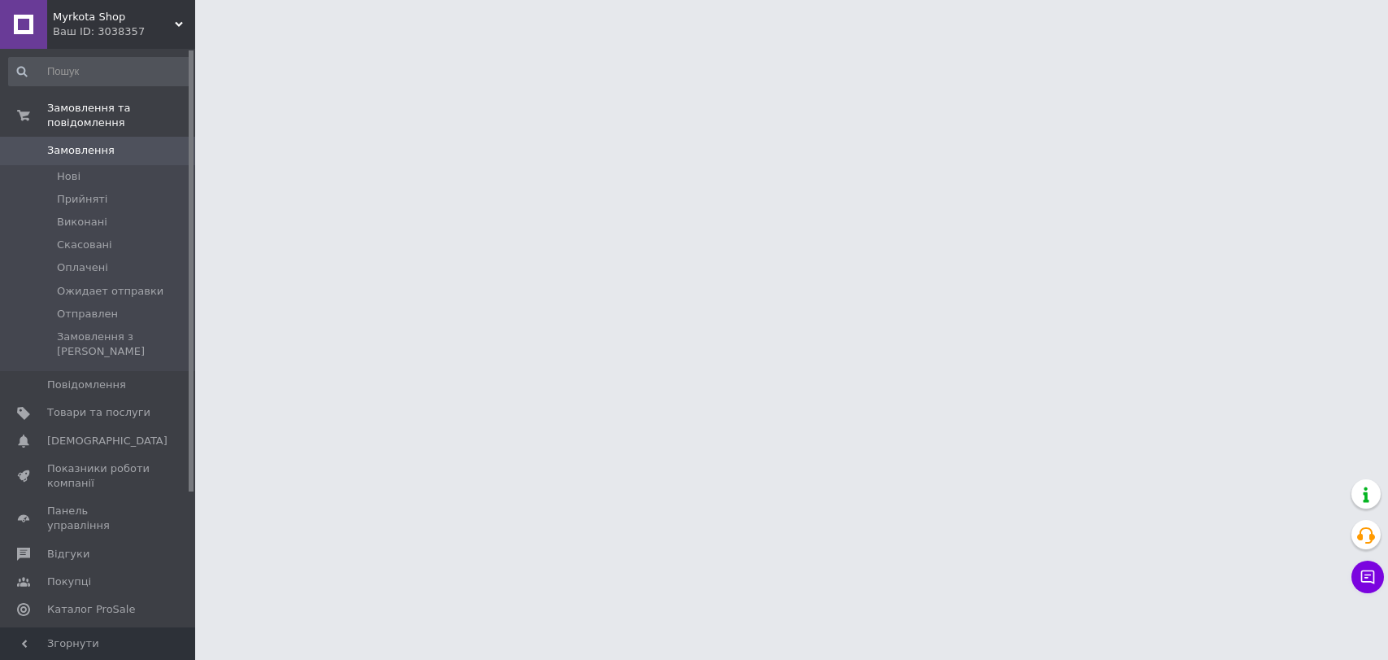 This screenshot has width=1388, height=660. Describe the element at coordinates (98, 518) in the screenshot. I see `span: Панель управління` at that location.